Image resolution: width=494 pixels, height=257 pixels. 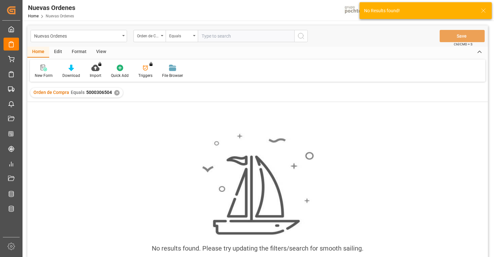 I want to click on input: Type to search, so click(x=246, y=36).